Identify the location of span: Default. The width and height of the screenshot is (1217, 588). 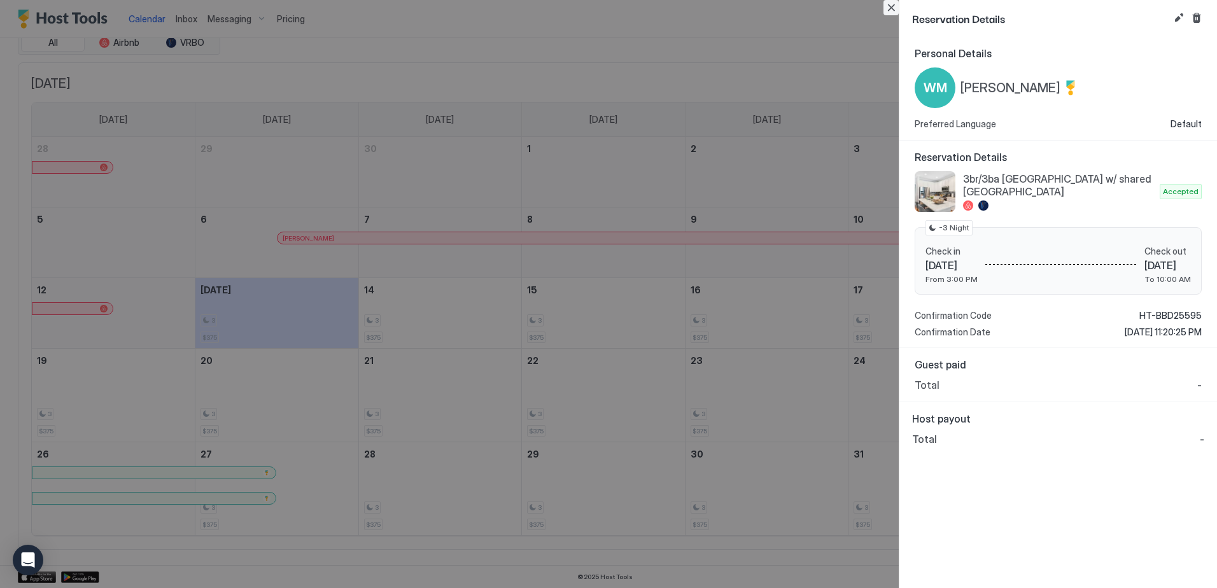
(1186, 124).